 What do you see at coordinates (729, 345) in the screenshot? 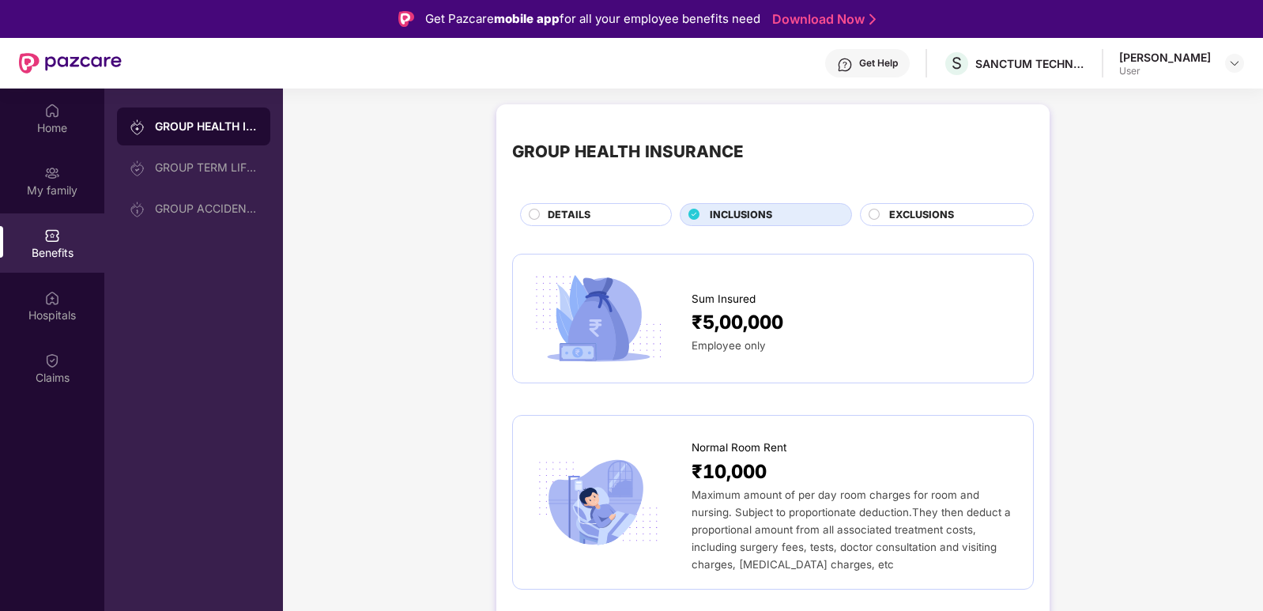
I see `span: Employee only` at bounding box center [729, 345].